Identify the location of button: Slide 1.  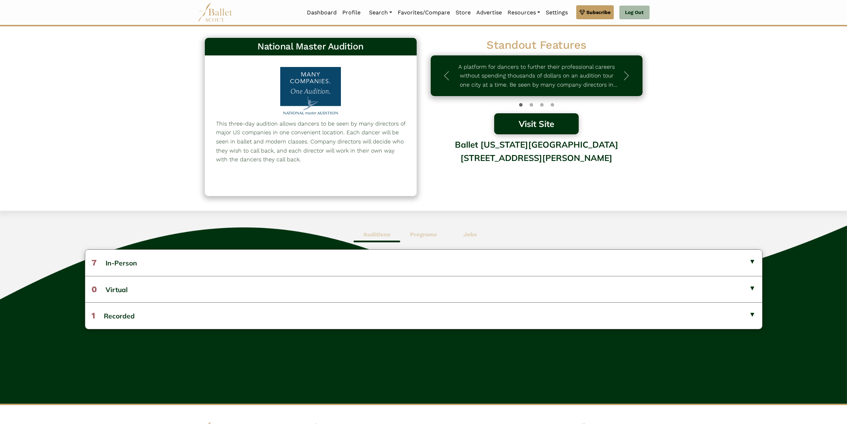
(531, 105).